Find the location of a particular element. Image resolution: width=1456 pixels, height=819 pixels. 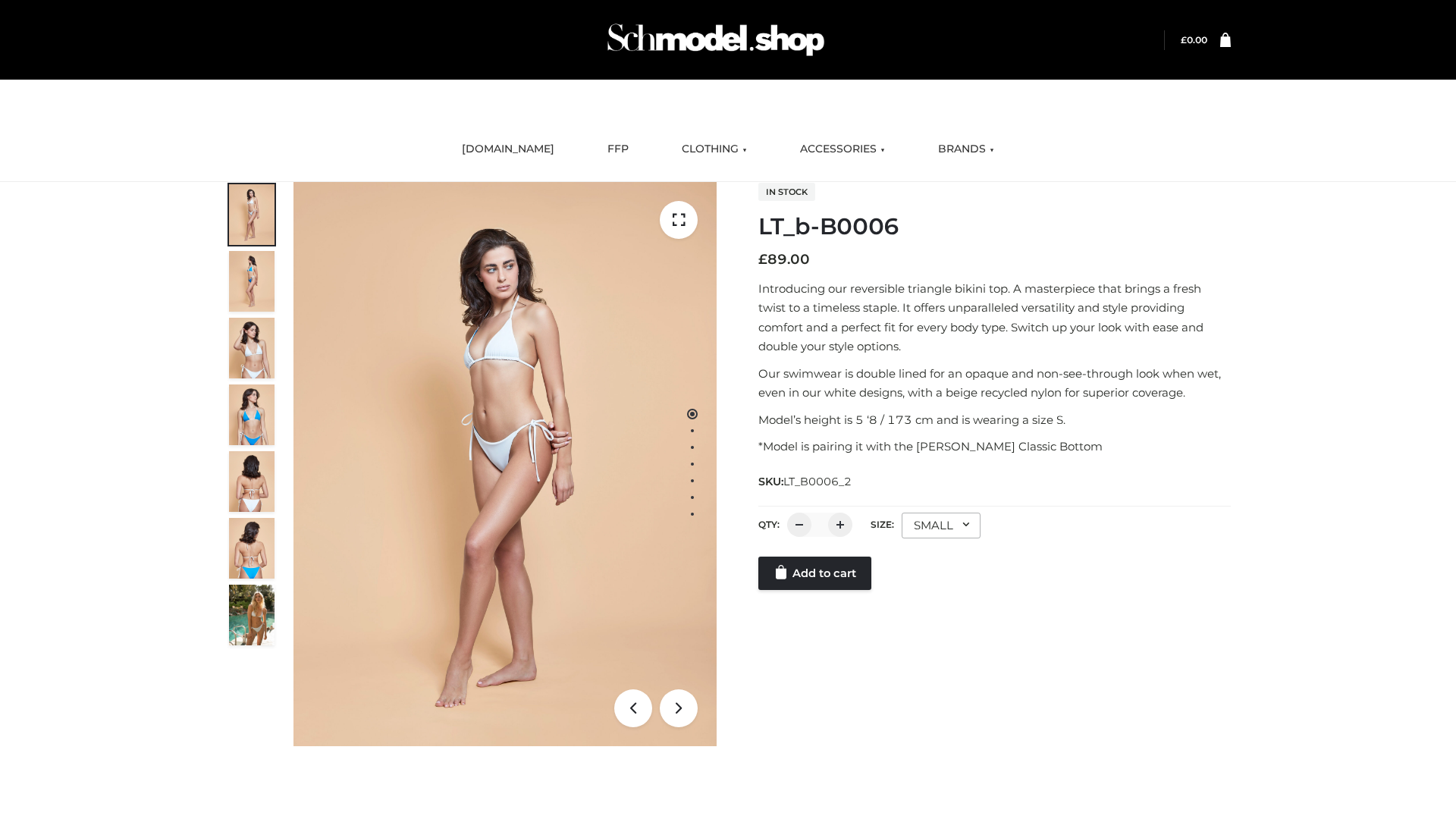

a: Schmodel Admin 964 is located at coordinates (716, 39).